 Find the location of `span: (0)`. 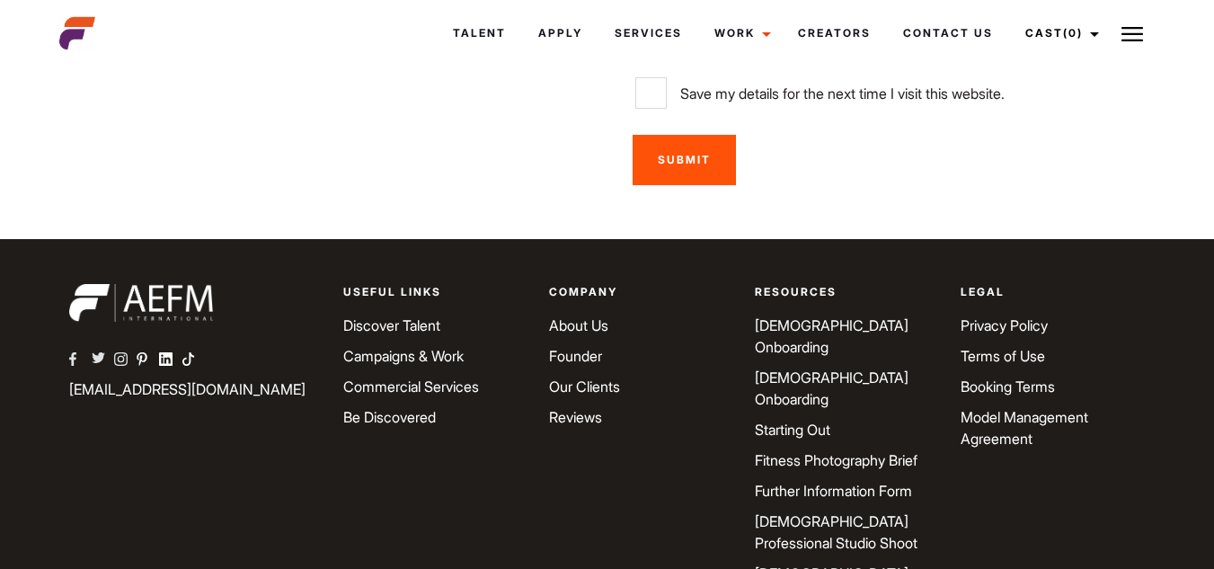

span: (0) is located at coordinates (1073, 32).